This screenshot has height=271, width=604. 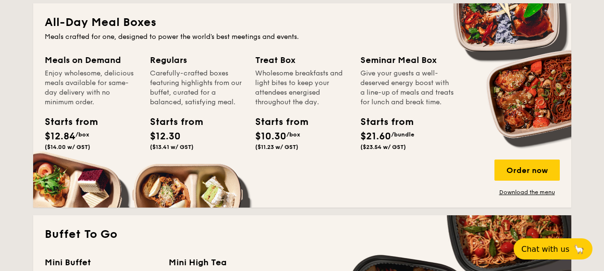 I want to click on span: Chat with us, so click(x=545, y=249).